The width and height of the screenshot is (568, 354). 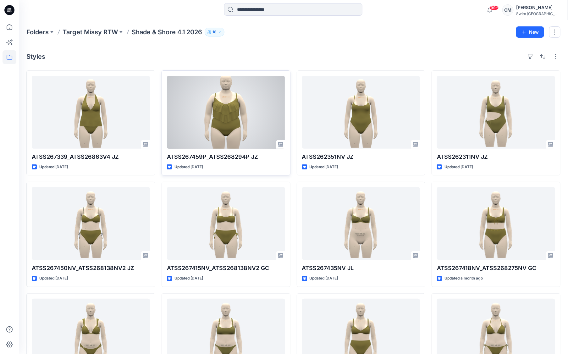 What do you see at coordinates (90, 32) in the screenshot?
I see `p: Target Missy RTW` at bounding box center [90, 32].